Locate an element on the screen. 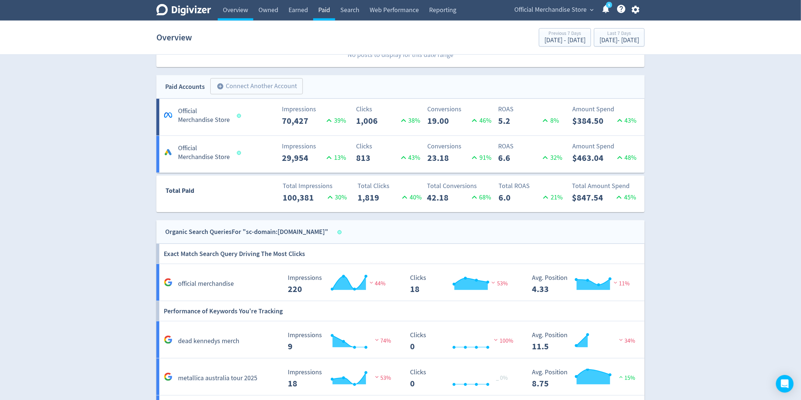  p: 813 is located at coordinates (377, 158).